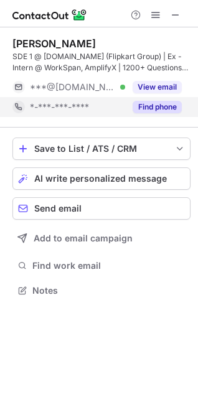  I want to click on button: save-profile-one-click, so click(101, 149).